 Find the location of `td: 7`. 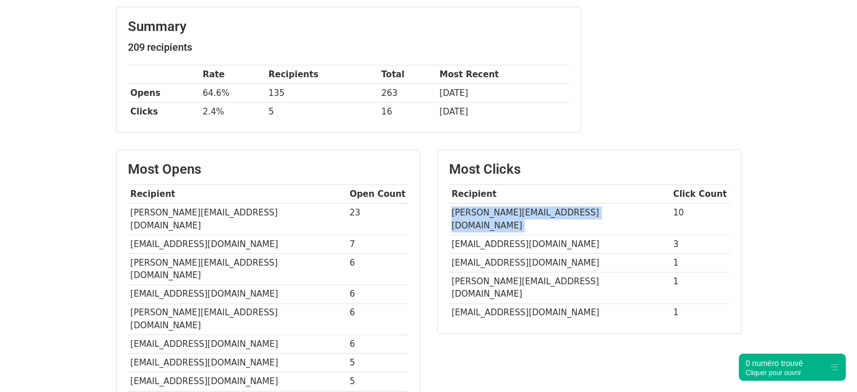

td: 7 is located at coordinates (378, 243).